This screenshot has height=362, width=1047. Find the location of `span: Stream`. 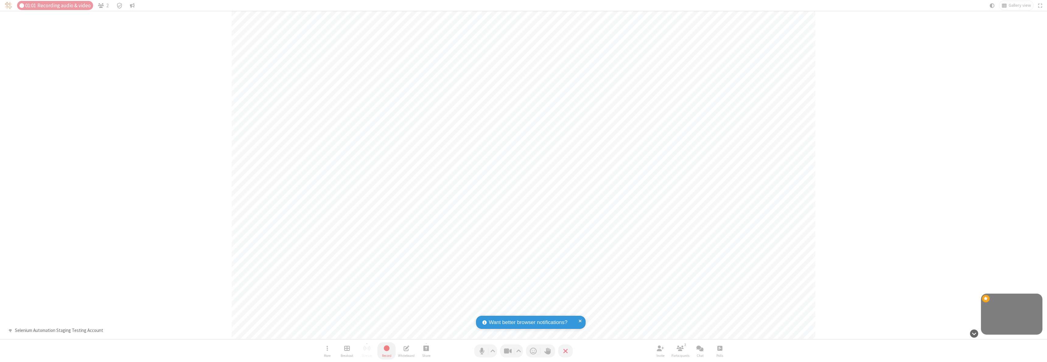

span: Stream is located at coordinates (367, 356).